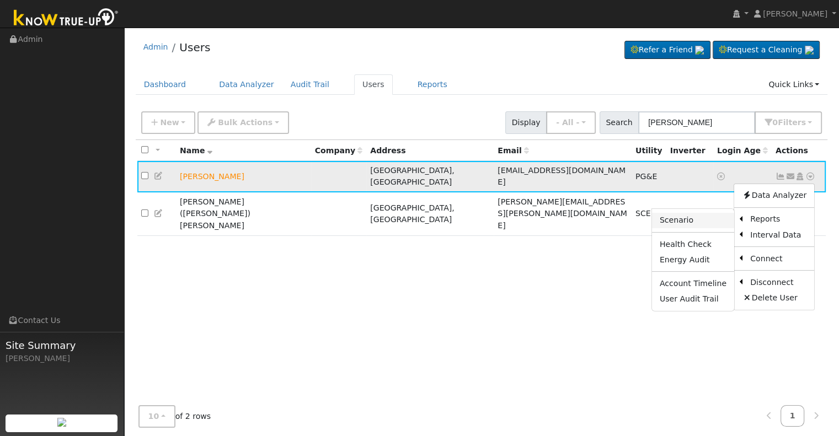  I want to click on input: Search, so click(696, 122).